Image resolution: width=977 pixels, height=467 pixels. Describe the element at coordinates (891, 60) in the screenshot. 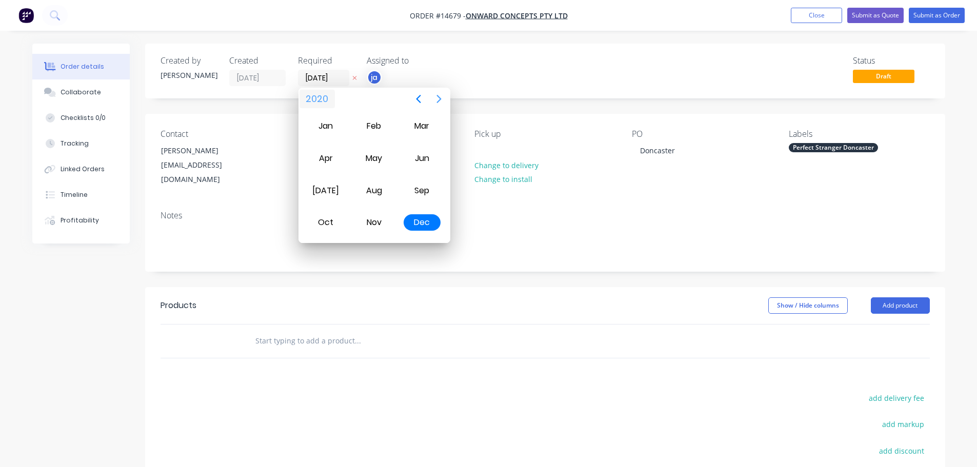

I see `div: Status` at that location.